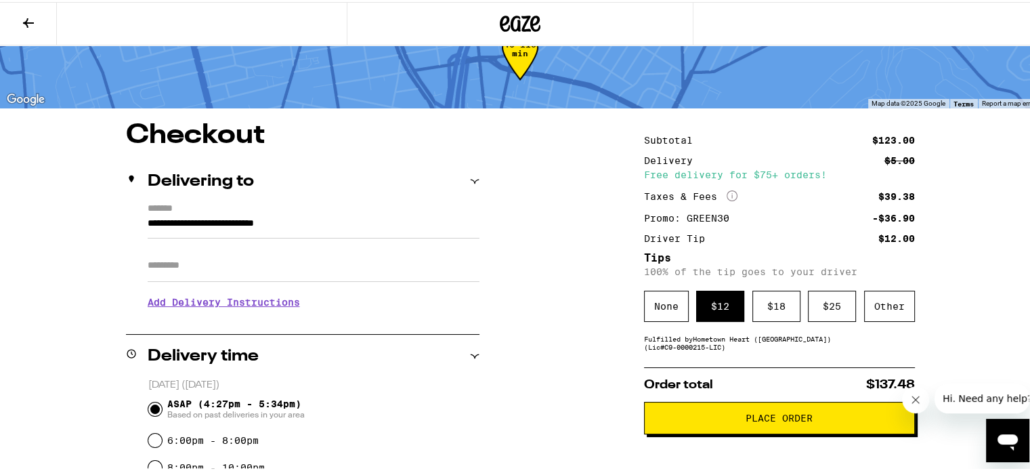 The image size is (1030, 471). What do you see at coordinates (780, 416) in the screenshot?
I see `button: Place Order` at bounding box center [780, 416].